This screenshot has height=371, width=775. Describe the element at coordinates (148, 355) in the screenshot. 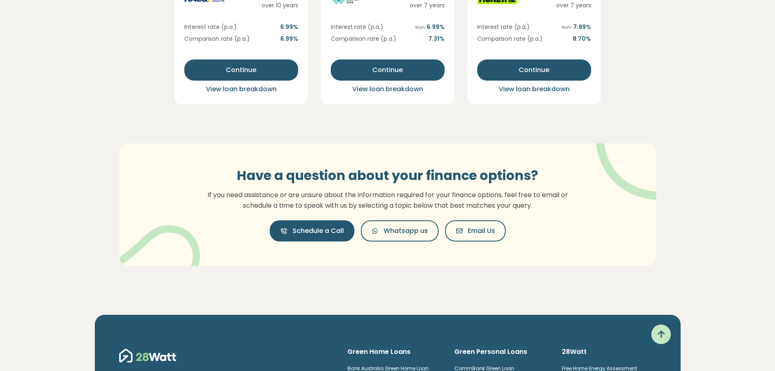

I see `img: 28Watt` at that location.